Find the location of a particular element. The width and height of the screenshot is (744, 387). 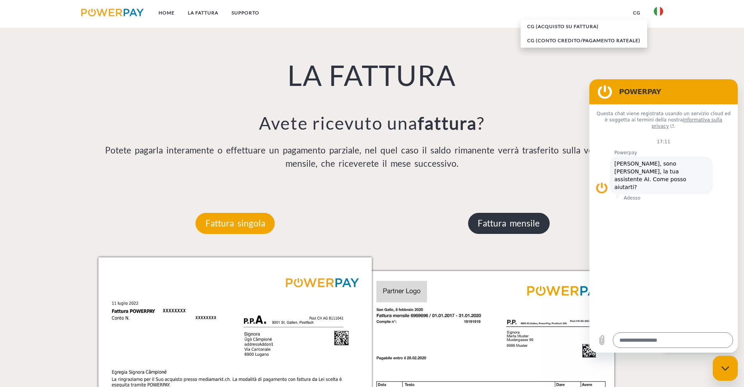

p: Potete pagarla interamente o effettuare un pagamento parziale, nel quel caso il saldo rimanente v... is located at coordinates (372, 157).